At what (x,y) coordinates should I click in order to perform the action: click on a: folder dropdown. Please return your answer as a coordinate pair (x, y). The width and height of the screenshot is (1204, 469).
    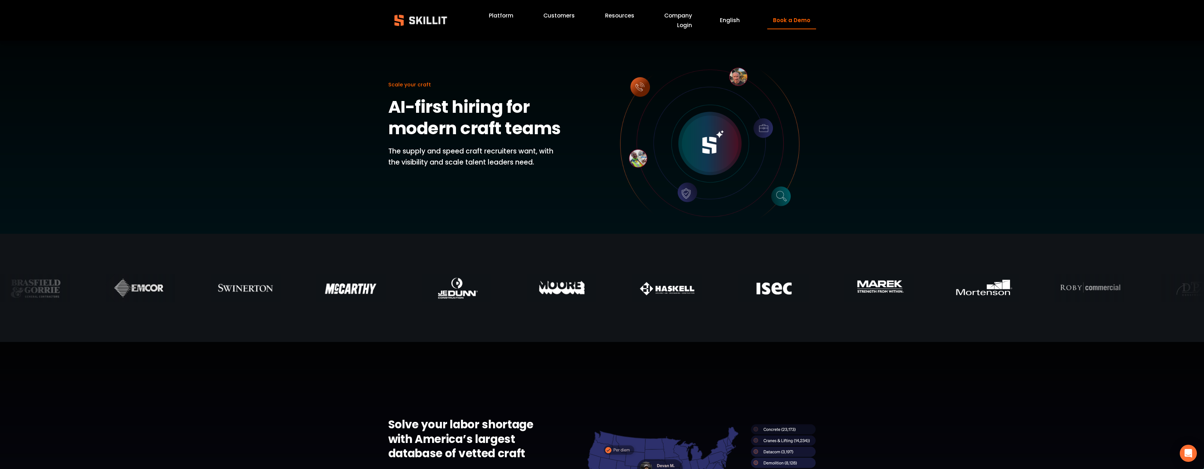
    Looking at the image, I should click on (620, 16).